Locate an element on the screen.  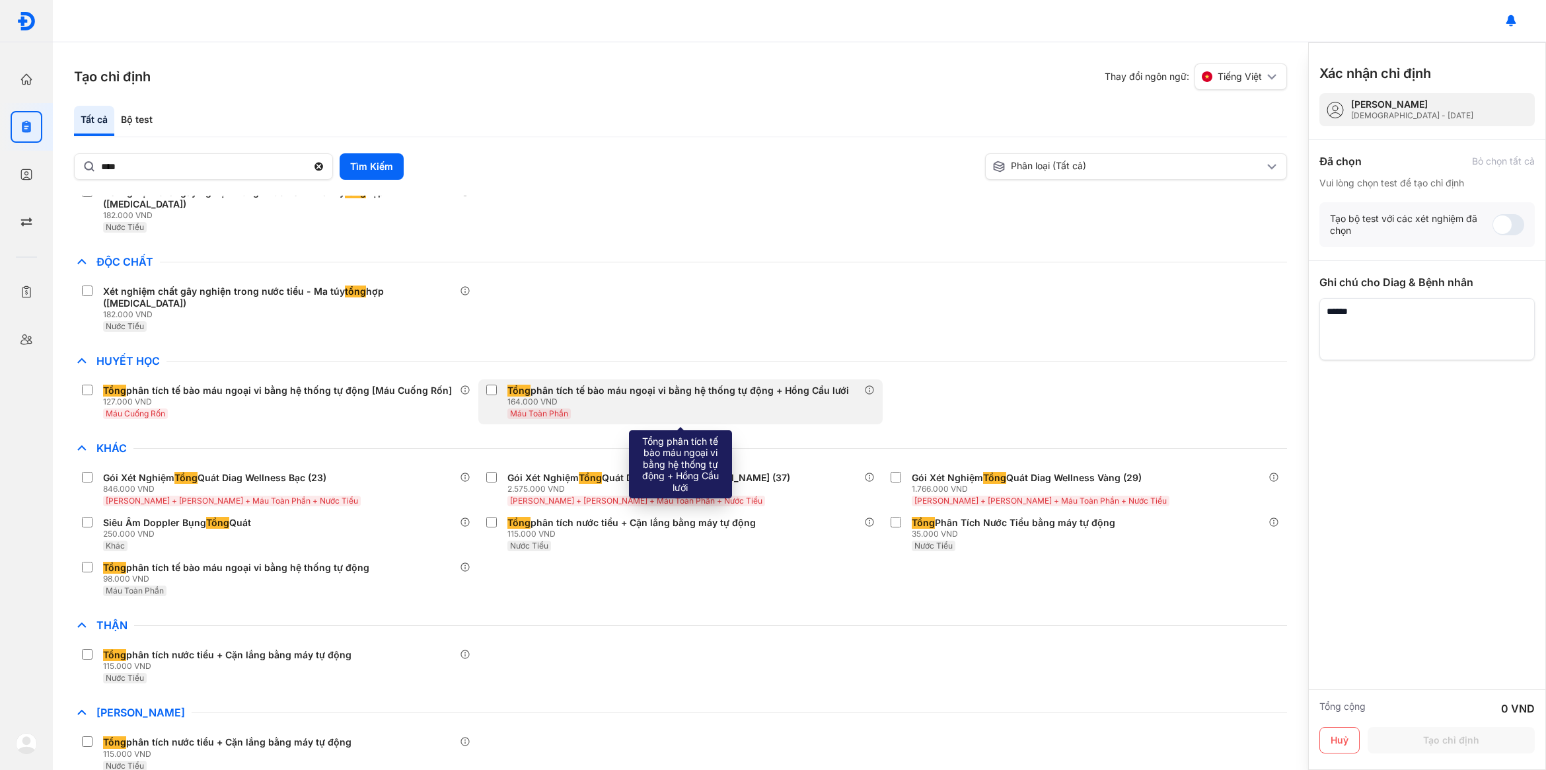
div: 2.575.000 VND is located at coordinates (652, 489).